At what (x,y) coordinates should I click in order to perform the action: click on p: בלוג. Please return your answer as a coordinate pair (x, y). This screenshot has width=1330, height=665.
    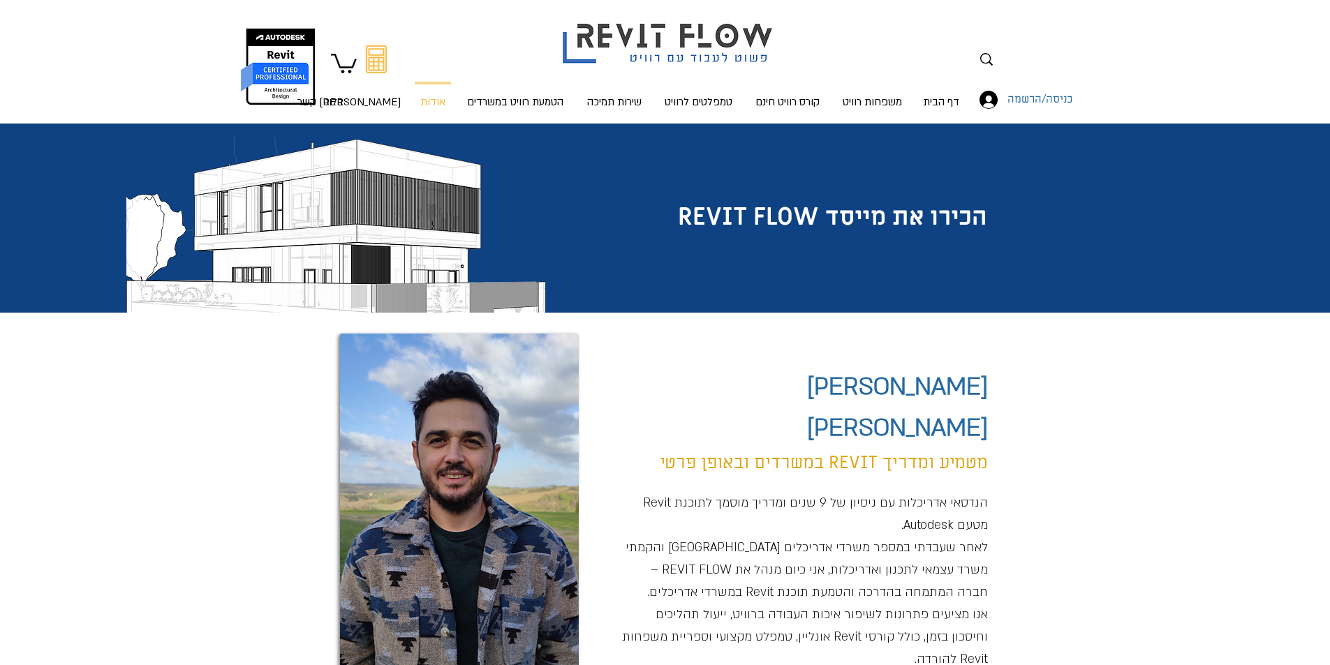
    Looking at the image, I should click on (334, 102).